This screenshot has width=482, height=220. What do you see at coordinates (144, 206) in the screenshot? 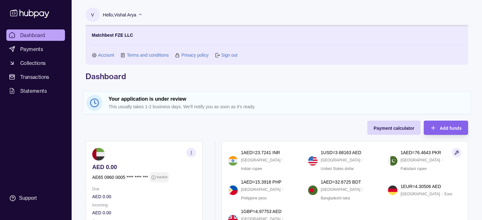
I see `p: Incoming` at bounding box center [144, 206].